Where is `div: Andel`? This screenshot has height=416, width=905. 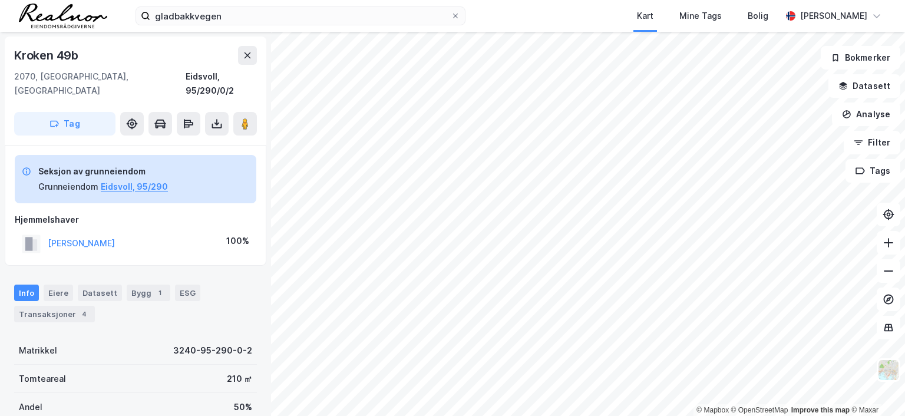
div: Andel is located at coordinates (31, 407).